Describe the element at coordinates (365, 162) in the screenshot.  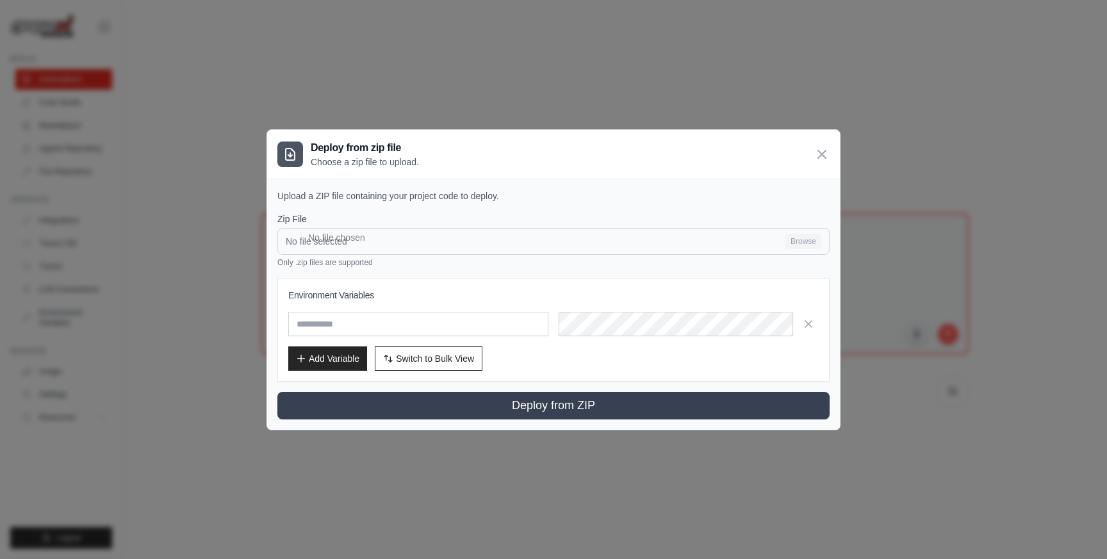
I see `p: Choose a zip file to upload.` at that location.